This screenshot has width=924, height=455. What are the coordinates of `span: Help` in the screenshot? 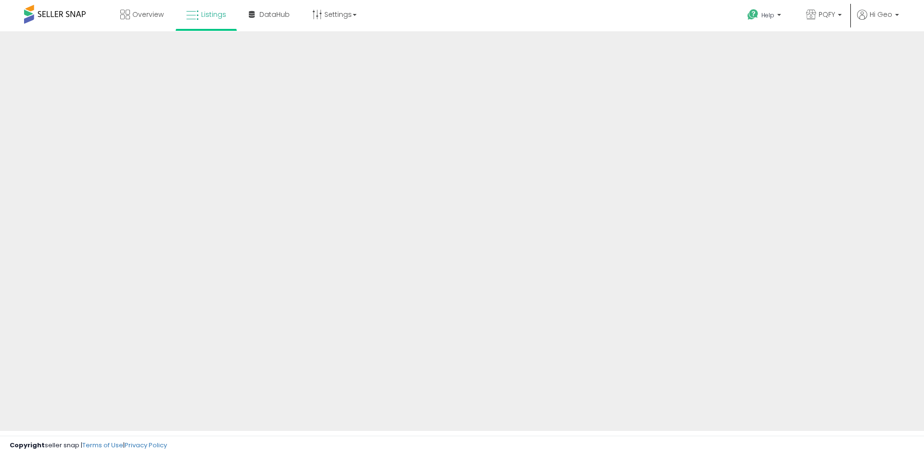 It's located at (768, 15).